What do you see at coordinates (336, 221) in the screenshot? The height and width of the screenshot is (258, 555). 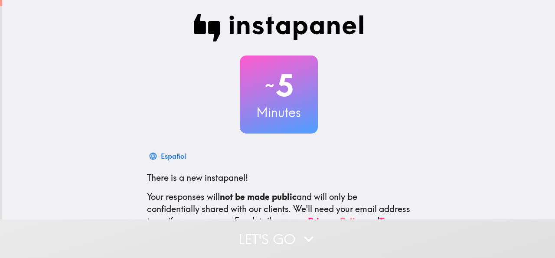 I see `a: Privacy Policy` at bounding box center [336, 221].